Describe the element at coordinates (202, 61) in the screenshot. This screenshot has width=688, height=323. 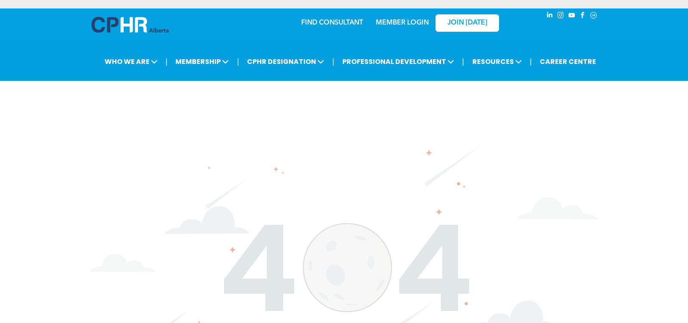
I see `span: MEMBERSHIP` at that location.